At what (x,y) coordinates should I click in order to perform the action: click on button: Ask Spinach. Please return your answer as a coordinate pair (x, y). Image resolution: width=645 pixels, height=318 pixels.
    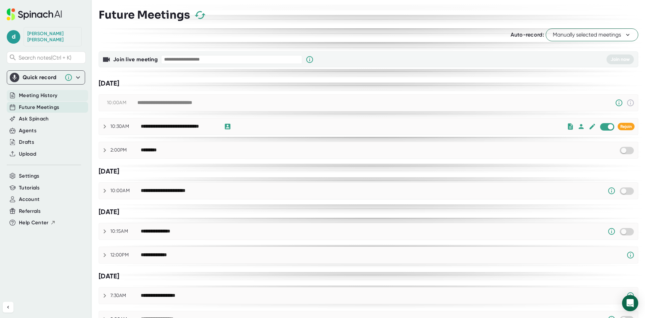
    Looking at the image, I should click on (34, 119).